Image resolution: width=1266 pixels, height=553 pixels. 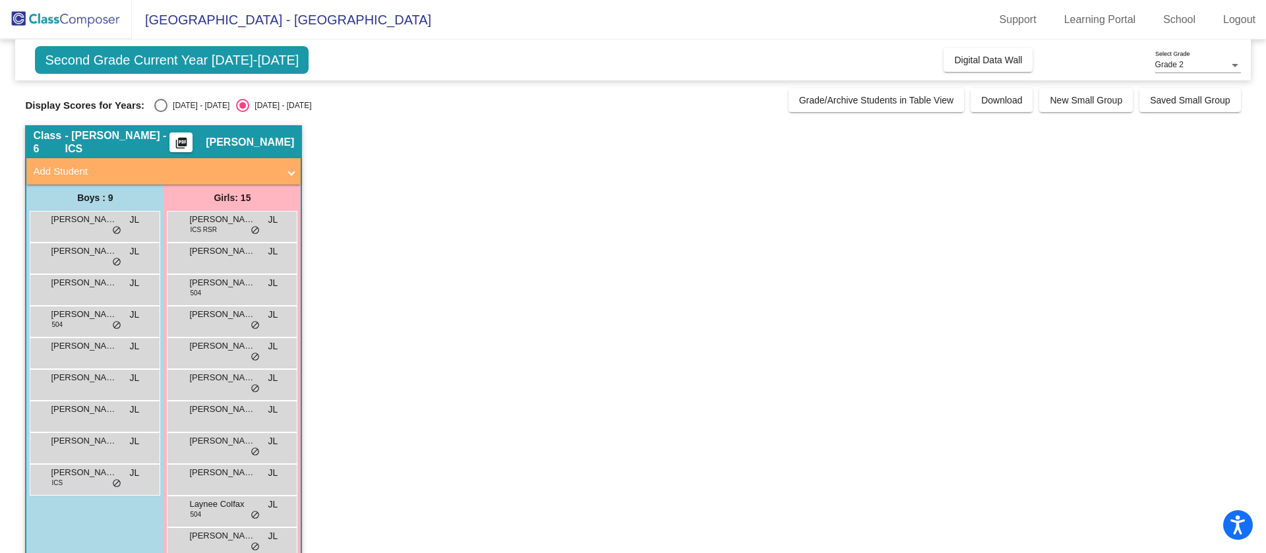 I want to click on span: New Small Group, so click(x=1086, y=100).